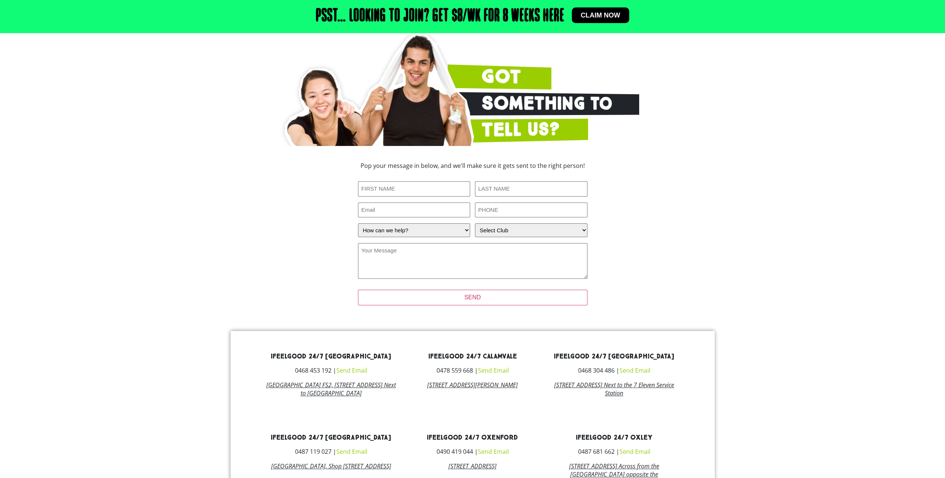  Describe the element at coordinates (331, 371) in the screenshot. I see `h3: 0468 453 192 |` at that location.